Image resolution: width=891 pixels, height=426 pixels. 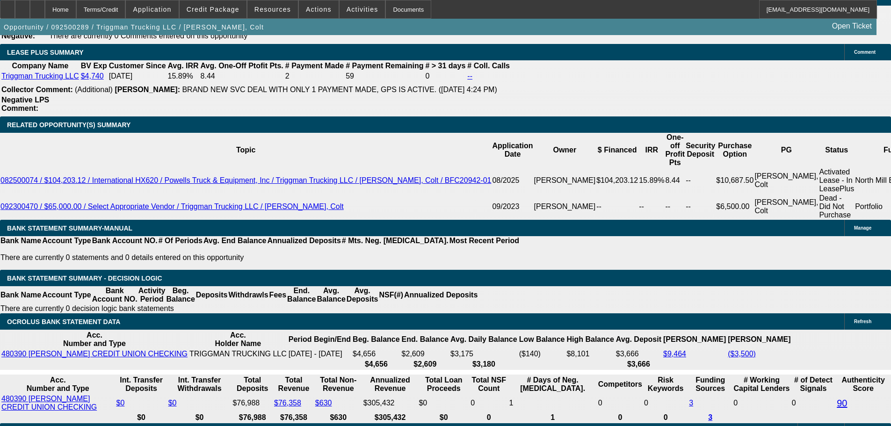 What do you see at coordinates (338, 417) in the screenshot?
I see `th: $630` at bounding box center [338, 417].